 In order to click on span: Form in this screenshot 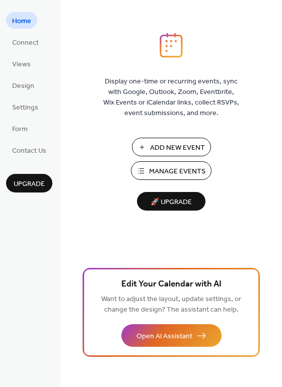, I will do `click(20, 129)`.